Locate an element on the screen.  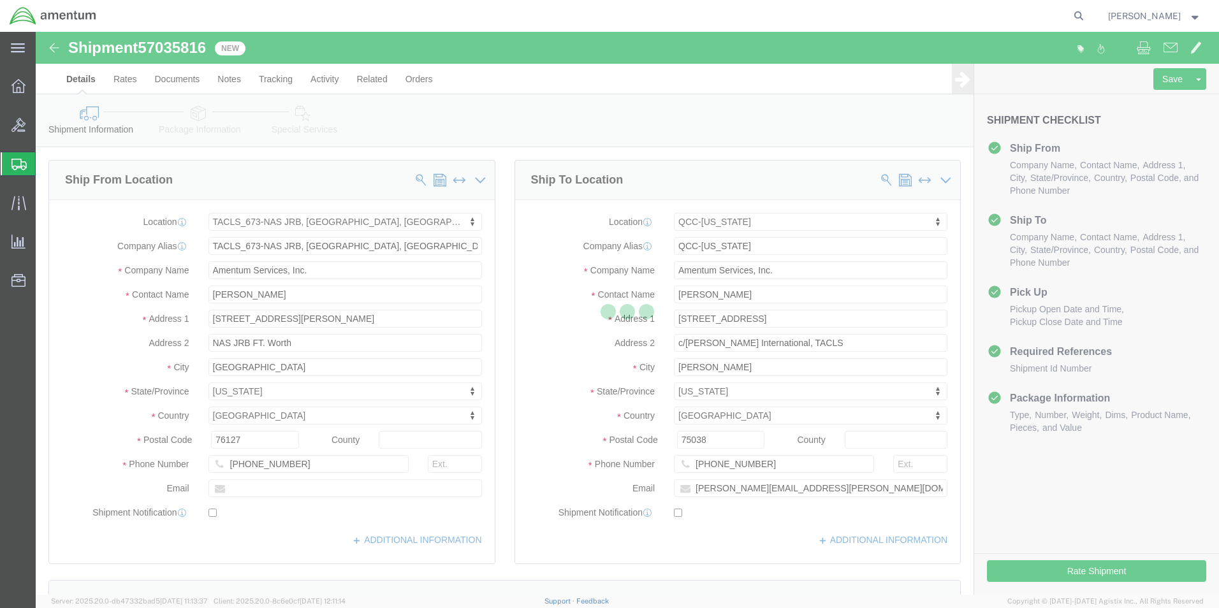
span: Keith Bellew is located at coordinates (1144, 16).